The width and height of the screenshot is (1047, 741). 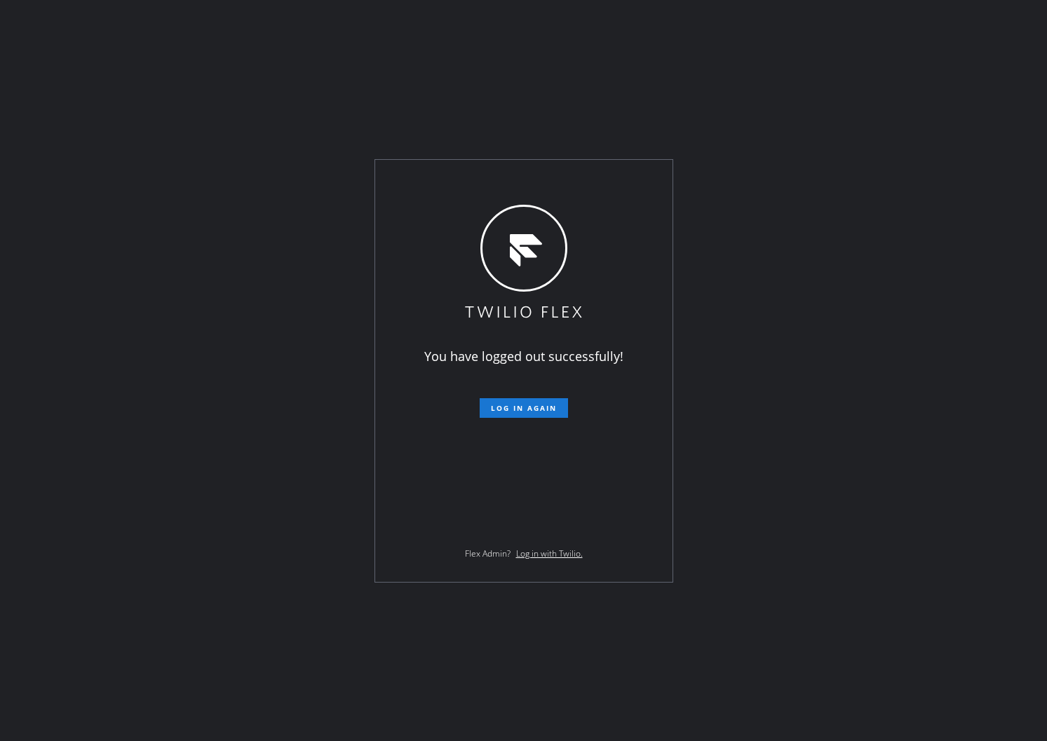 What do you see at coordinates (487, 553) in the screenshot?
I see `span: Flex Admin?` at bounding box center [487, 553].